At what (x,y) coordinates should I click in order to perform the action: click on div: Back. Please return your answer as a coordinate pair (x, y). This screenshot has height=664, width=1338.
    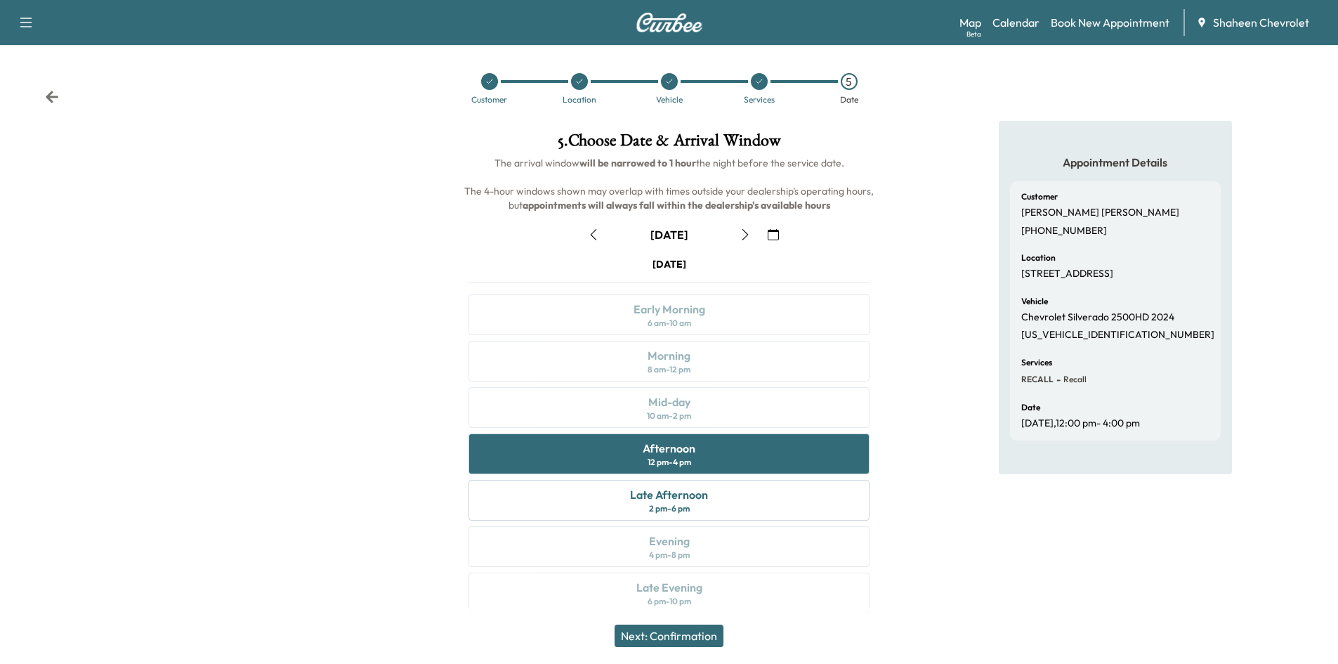
    Looking at the image, I should click on (52, 97).